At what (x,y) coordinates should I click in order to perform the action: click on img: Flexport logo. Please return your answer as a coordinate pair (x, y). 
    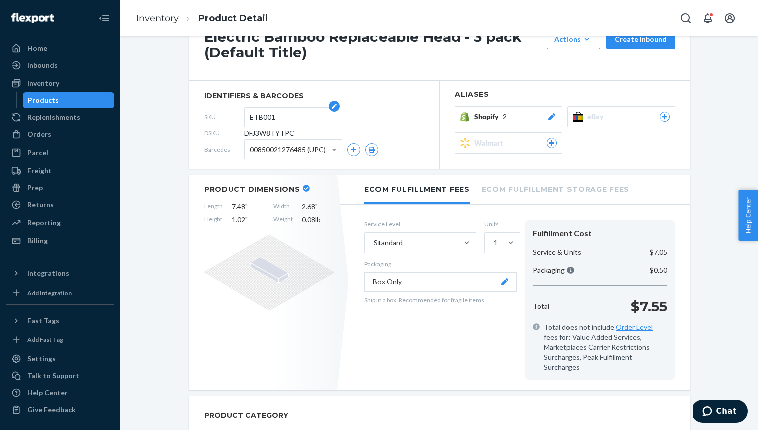
    Looking at the image, I should click on (32, 18).